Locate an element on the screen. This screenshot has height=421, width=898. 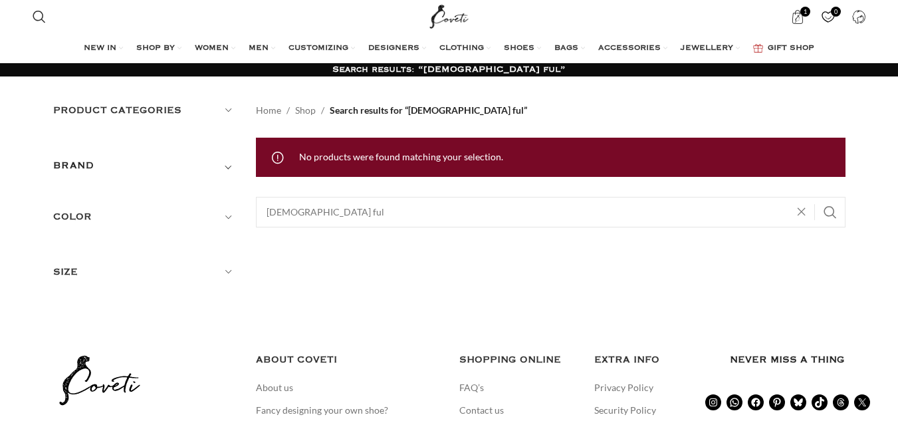
a: Search is located at coordinates (39, 17).